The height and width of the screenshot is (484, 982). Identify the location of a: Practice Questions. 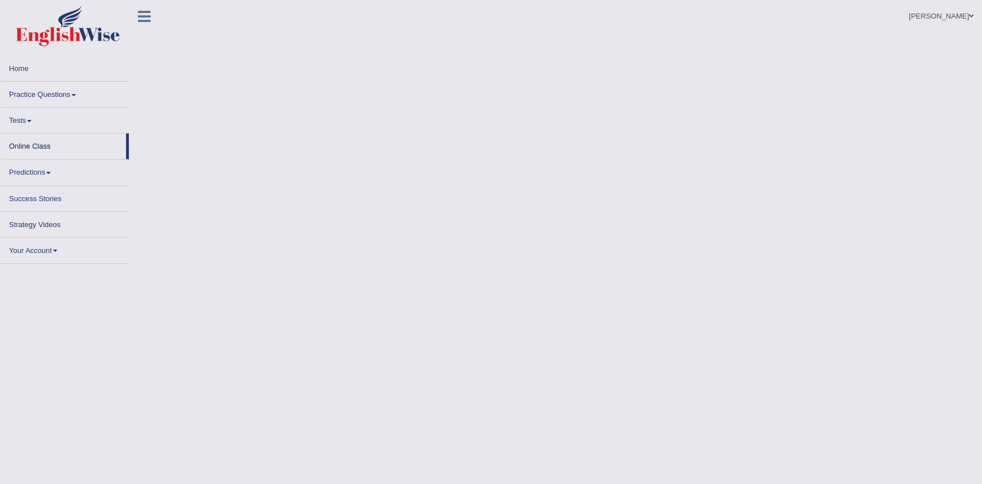
(65, 92).